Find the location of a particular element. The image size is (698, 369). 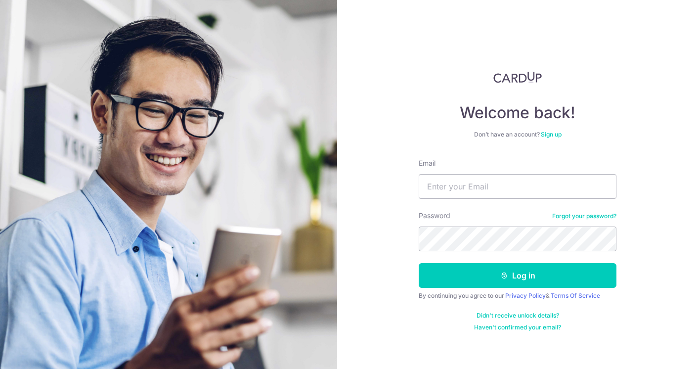

a: Forgot your password? is located at coordinates (584, 216).